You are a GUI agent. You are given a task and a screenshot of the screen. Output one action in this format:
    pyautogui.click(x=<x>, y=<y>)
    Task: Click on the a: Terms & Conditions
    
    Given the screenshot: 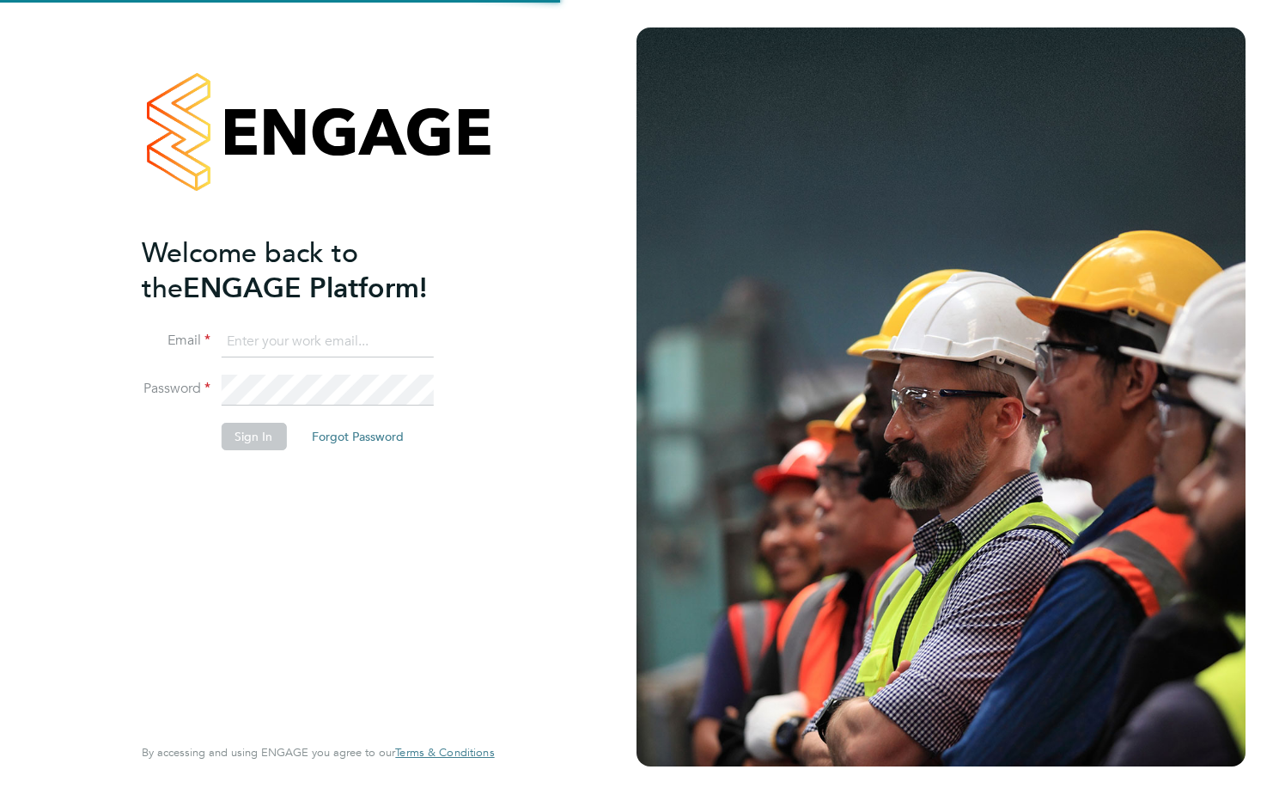 What is the action you would take?
    pyautogui.click(x=444, y=752)
    